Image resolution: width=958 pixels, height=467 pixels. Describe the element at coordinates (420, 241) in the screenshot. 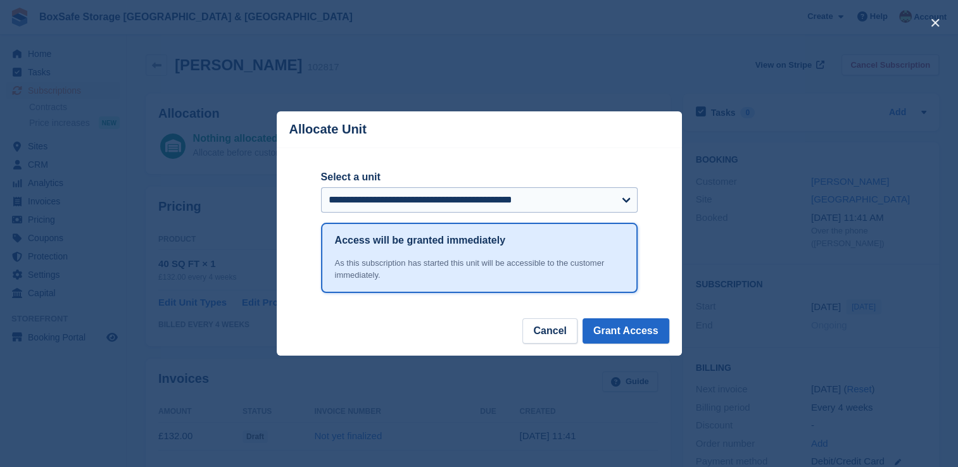

I see `h1: Access will be granted immediately` at that location.